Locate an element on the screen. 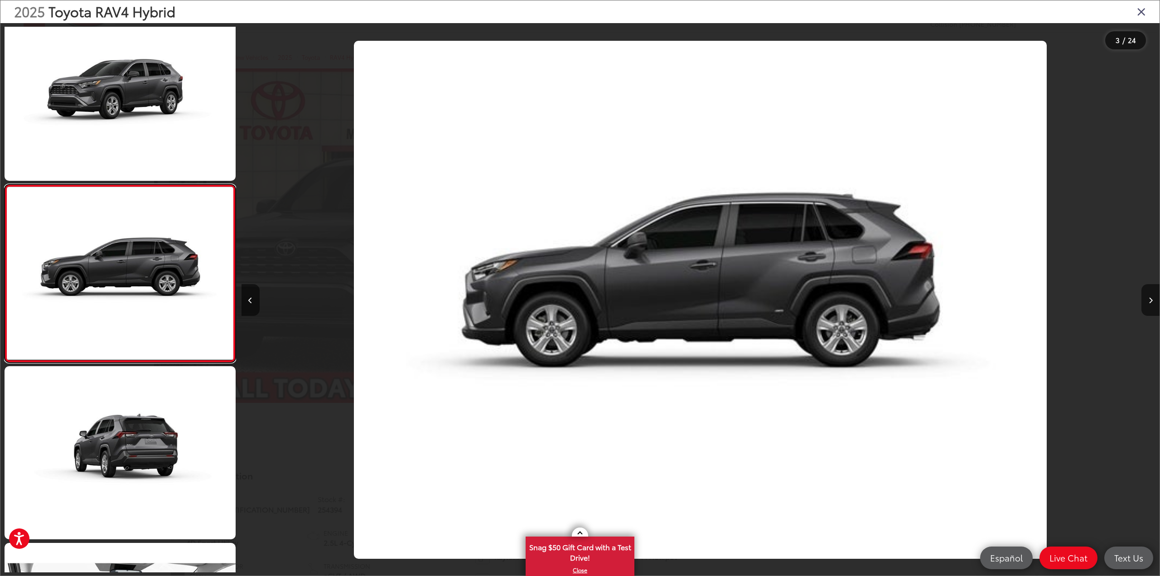 Image resolution: width=1160 pixels, height=576 pixels. a: Español is located at coordinates (1006, 558).